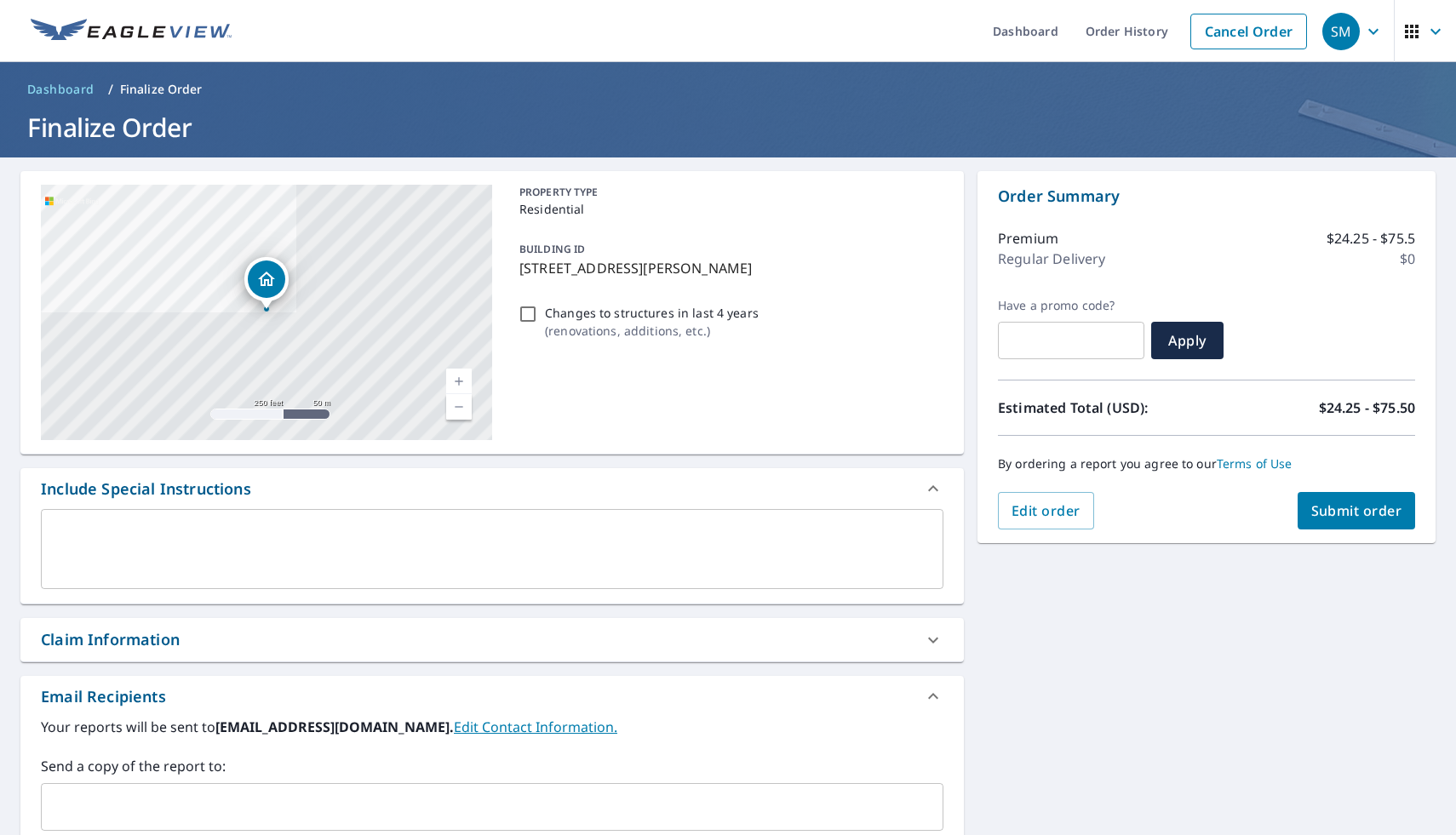 The image size is (1456, 835). Describe the element at coordinates (728, 209) in the screenshot. I see `p: Residential` at that location.